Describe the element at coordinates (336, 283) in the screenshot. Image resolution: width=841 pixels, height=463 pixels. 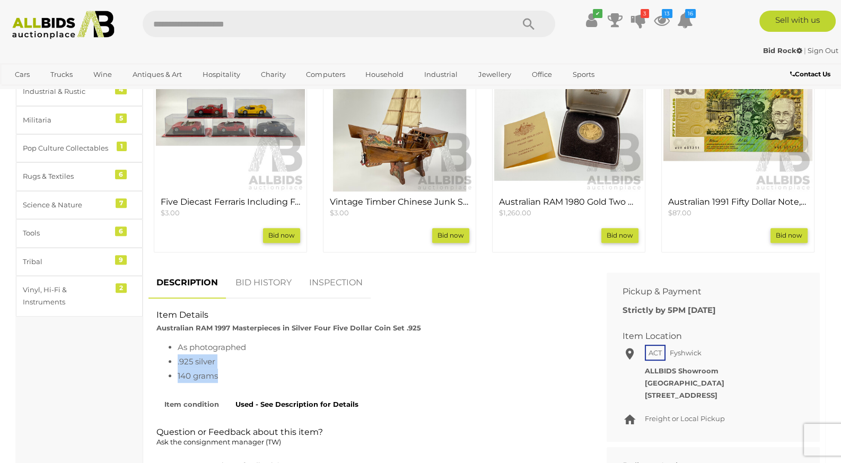
I see `a: INSPECTION` at that location.